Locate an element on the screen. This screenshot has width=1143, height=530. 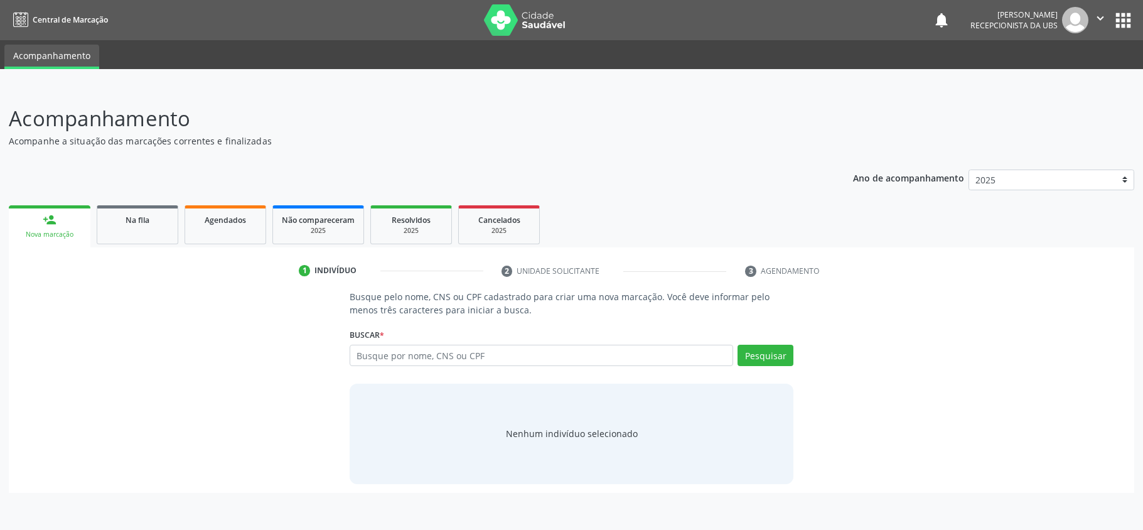
button: Pesquisar is located at coordinates (765, 355).